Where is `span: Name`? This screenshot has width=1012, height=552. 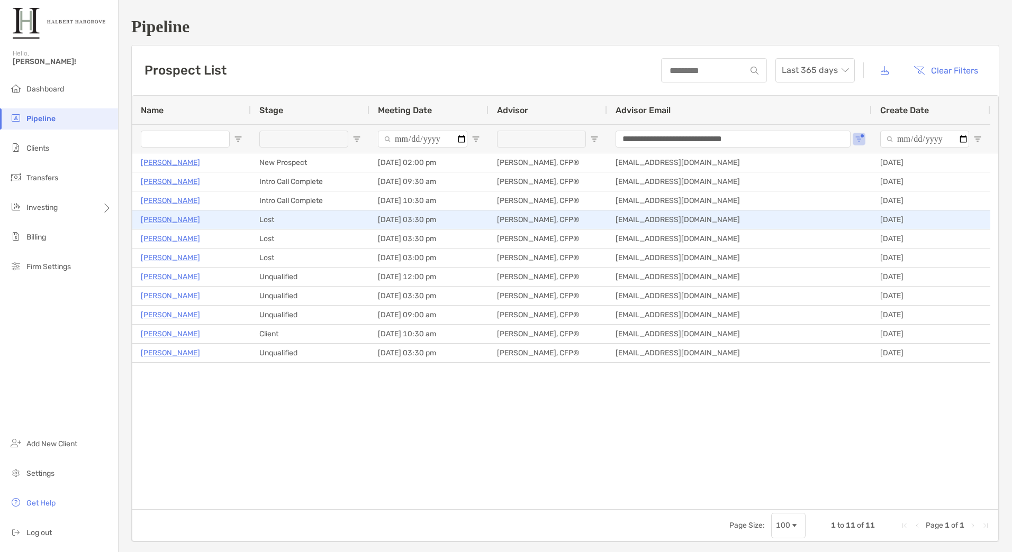
span: Name is located at coordinates (152, 110).